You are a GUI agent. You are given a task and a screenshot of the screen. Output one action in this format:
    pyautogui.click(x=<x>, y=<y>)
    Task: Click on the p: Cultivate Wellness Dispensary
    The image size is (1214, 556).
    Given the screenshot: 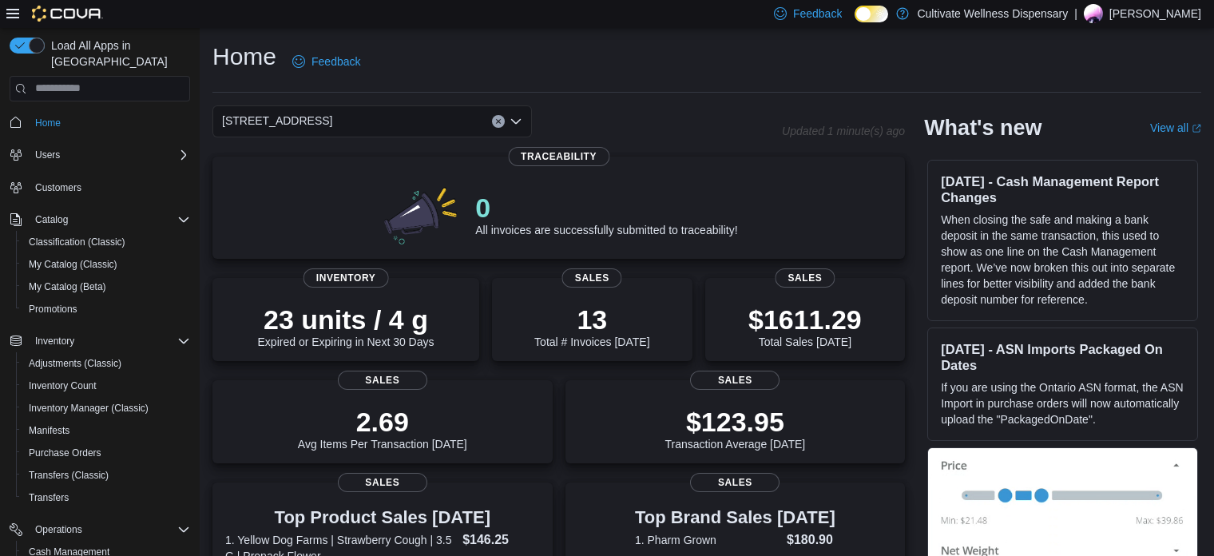 What is the action you would take?
    pyautogui.click(x=992, y=14)
    